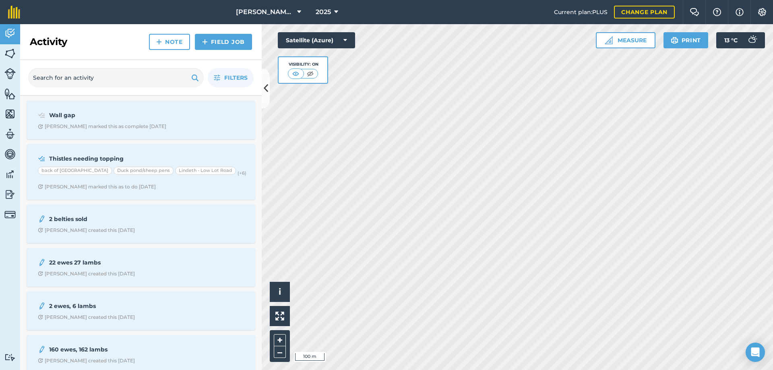 Image resolution: width=773 pixels, height=370 pixels. I want to click on div: Duck pond/sheep pens, so click(143, 171).